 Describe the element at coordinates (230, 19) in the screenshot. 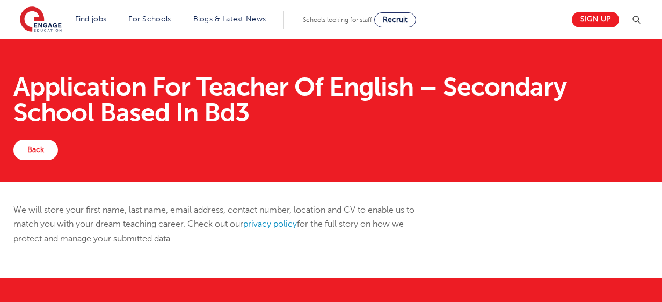

I see `a: Blogs & Latest News` at that location.